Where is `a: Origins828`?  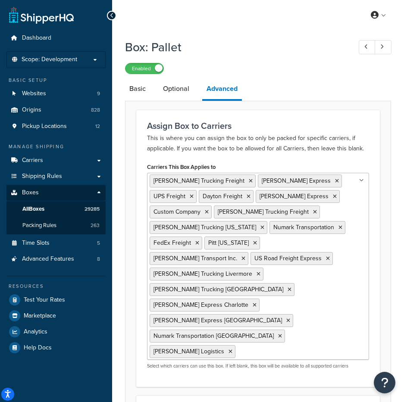 a: Origins828 is located at coordinates (56, 110).